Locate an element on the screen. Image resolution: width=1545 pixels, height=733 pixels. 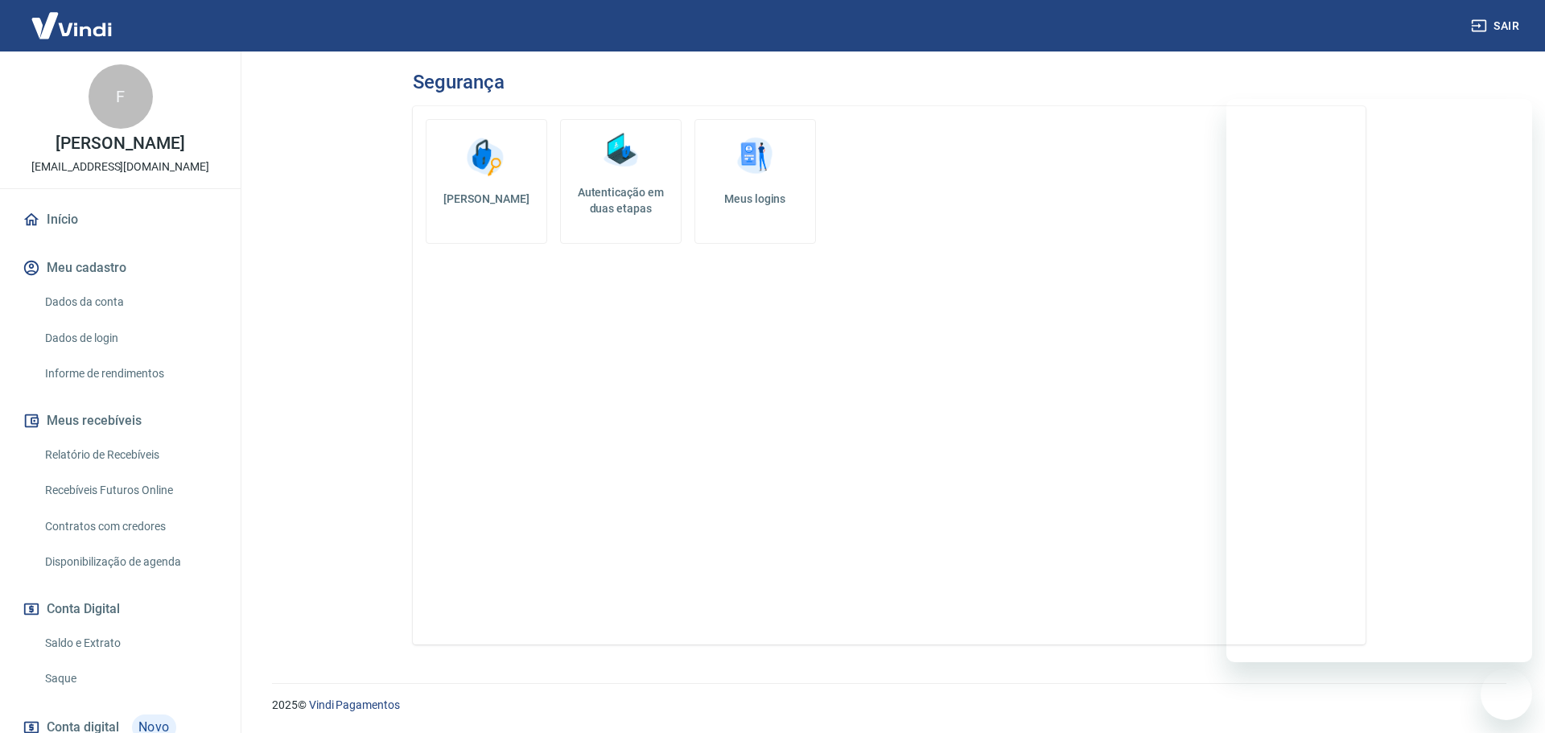
a: Disponibilização de agenda is located at coordinates (130, 562).